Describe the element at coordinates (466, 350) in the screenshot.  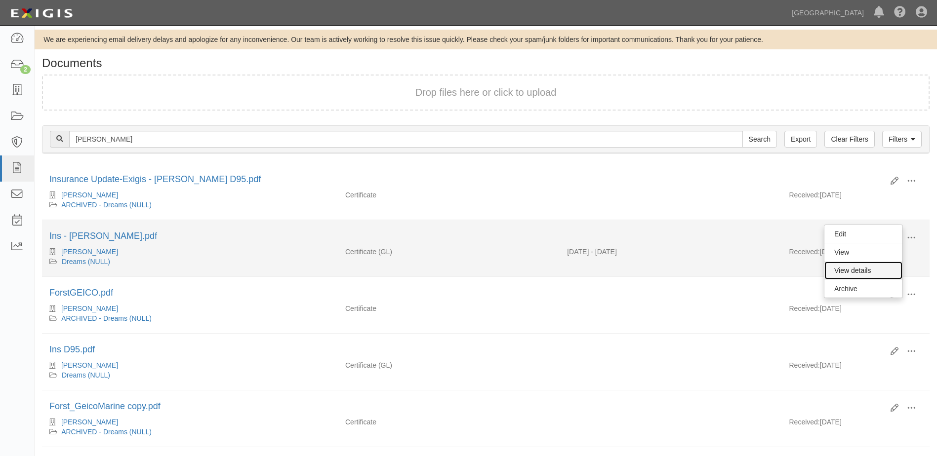
I see `div: Ins D95.pdf` at that location.